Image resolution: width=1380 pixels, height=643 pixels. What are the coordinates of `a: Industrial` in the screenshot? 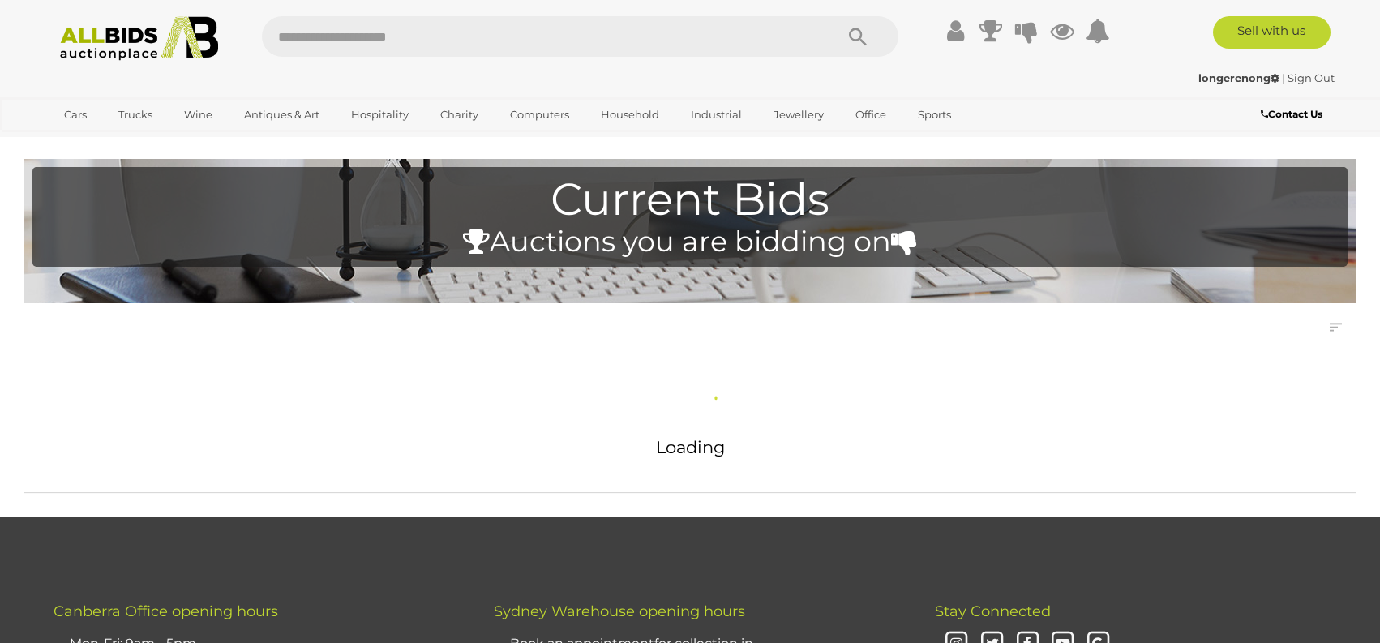 It's located at (716, 114).